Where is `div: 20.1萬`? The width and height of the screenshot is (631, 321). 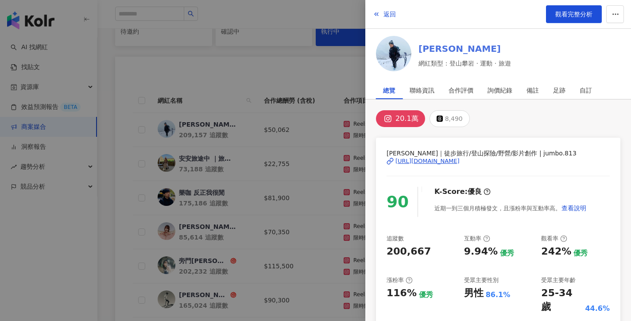 div: 20.1萬 is located at coordinates (407, 119).